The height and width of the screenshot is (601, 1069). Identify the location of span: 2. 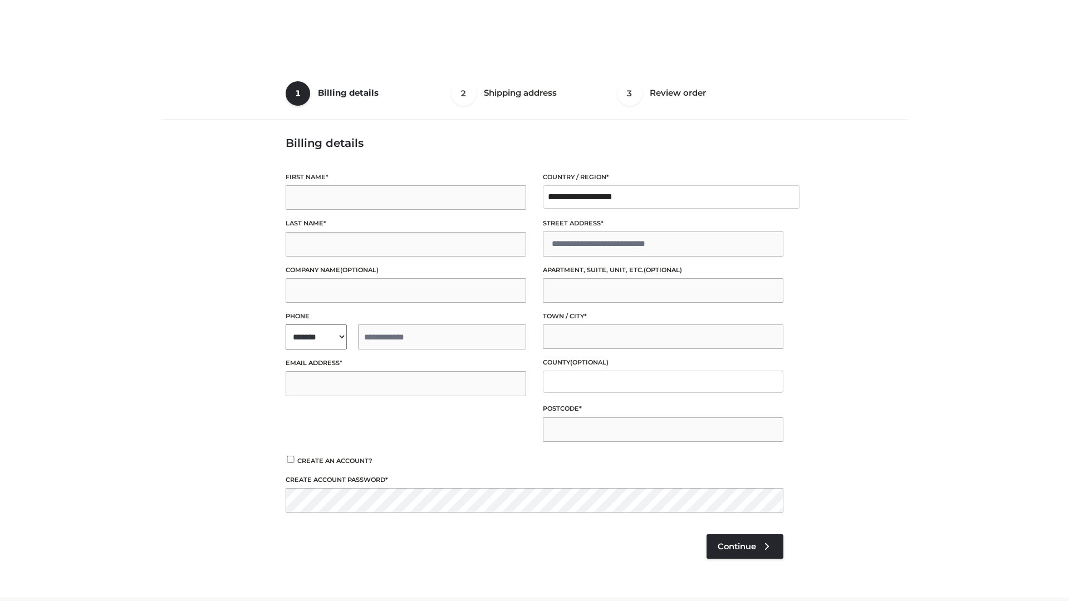
(464, 94).